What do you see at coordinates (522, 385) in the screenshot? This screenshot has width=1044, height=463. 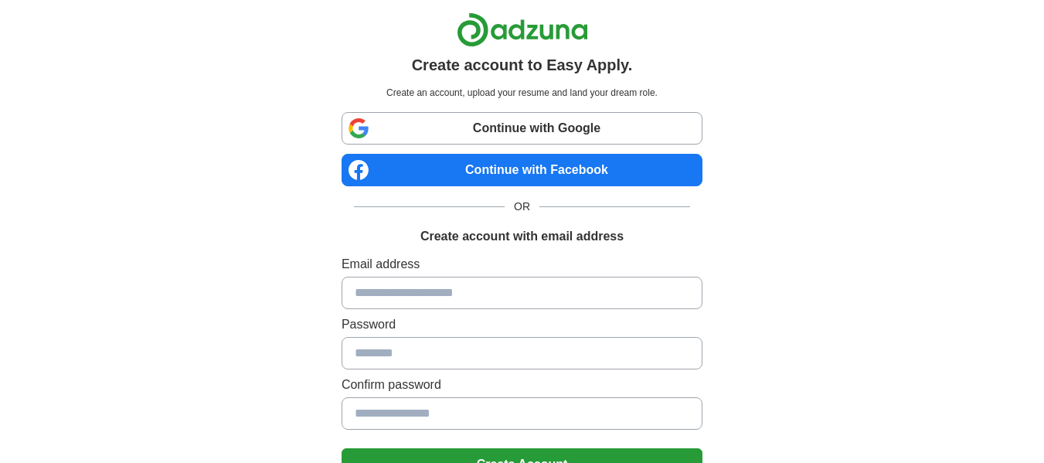 I see `label: Confirm password` at bounding box center [522, 385].